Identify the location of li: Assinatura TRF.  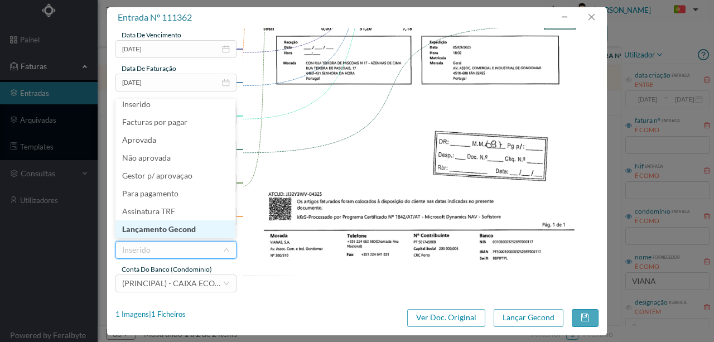
(175, 211).